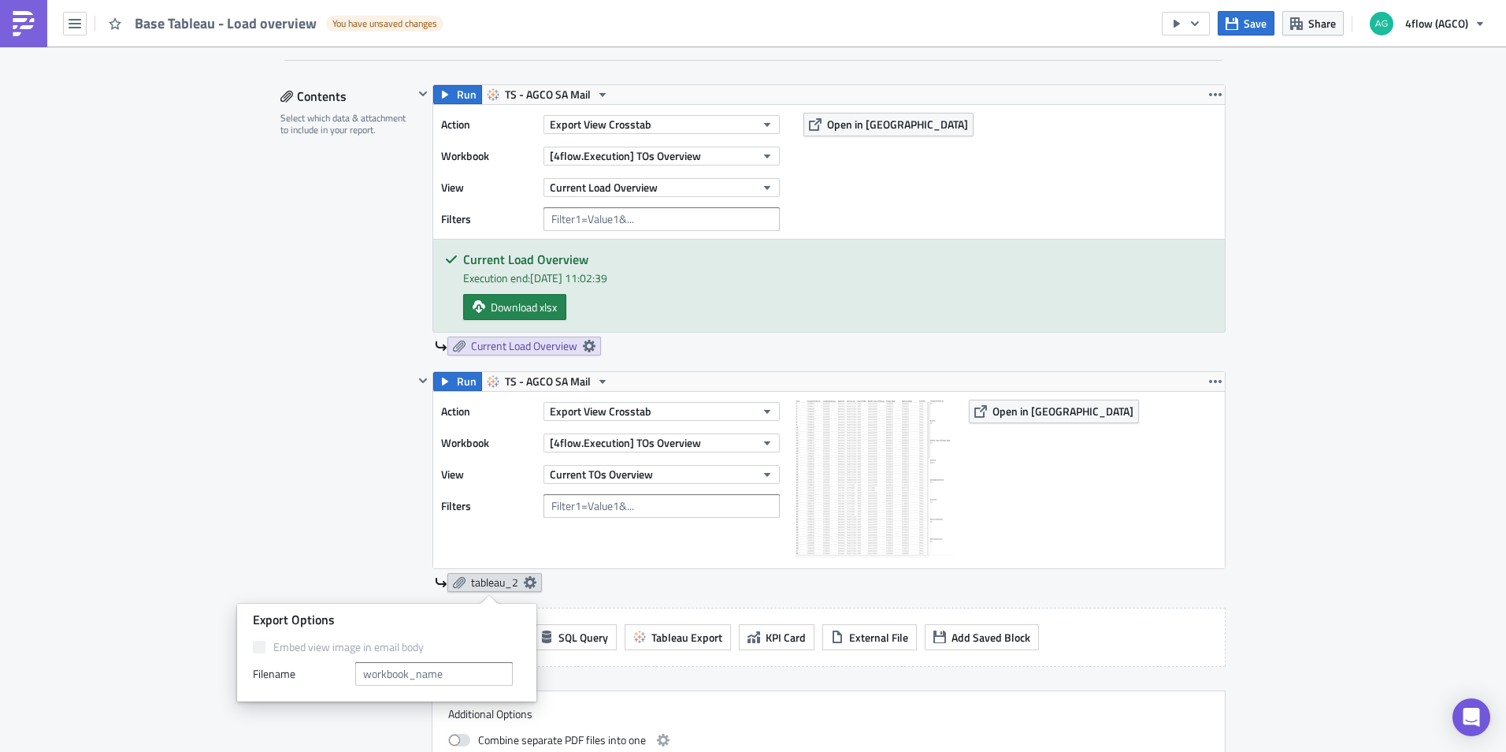  Describe the element at coordinates (687, 637) in the screenshot. I see `span: Tableau Export` at that location.